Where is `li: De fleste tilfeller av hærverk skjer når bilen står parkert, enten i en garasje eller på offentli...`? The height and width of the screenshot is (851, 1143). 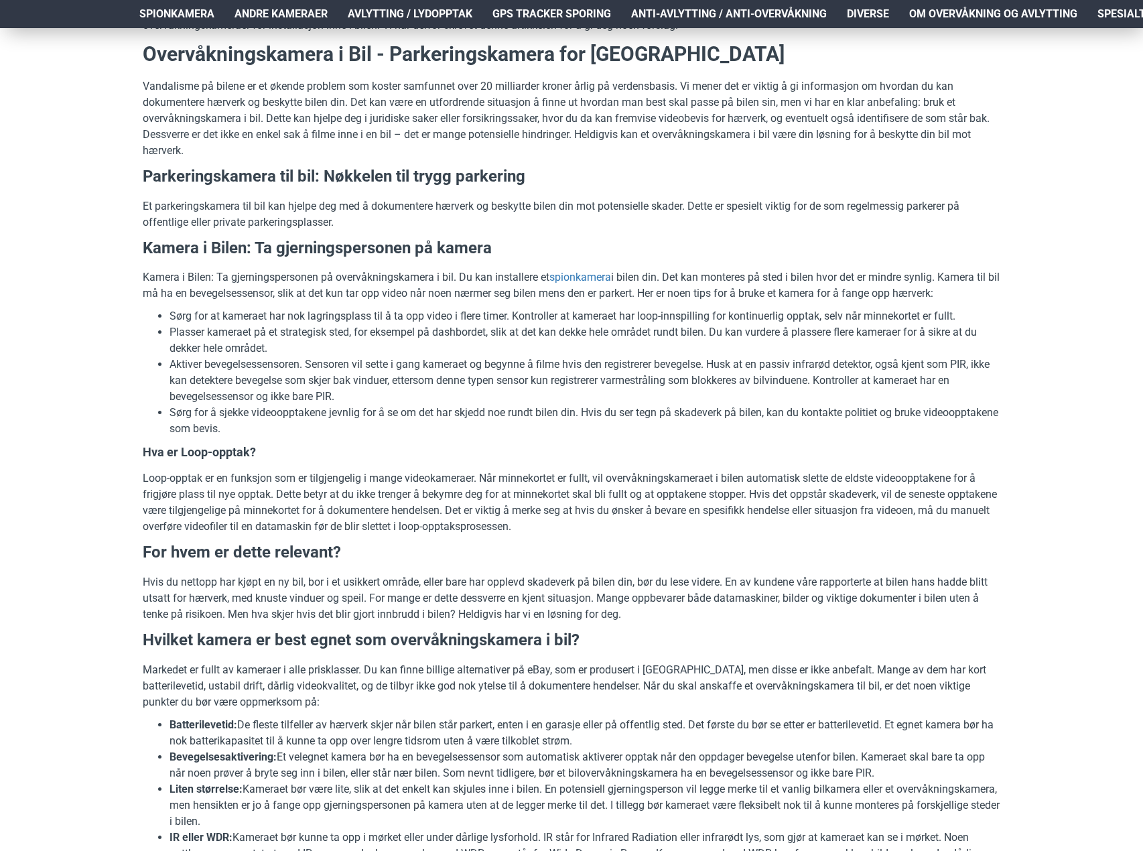
li: De fleste tilfeller av hærverk skjer når bilen står parkert, enten i en garasje eller på offentli... is located at coordinates (585, 733).